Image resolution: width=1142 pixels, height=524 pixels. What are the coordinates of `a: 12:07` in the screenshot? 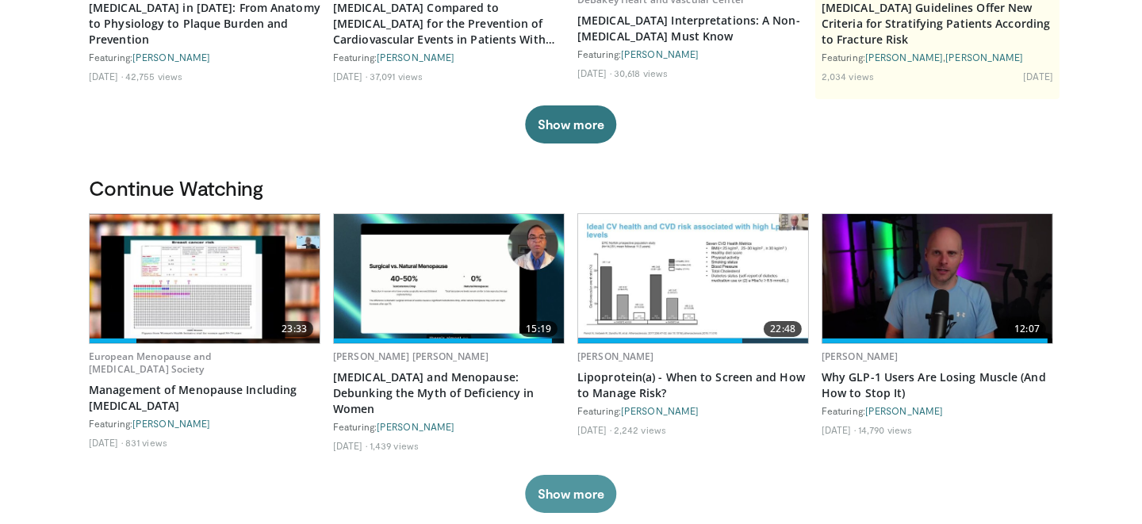 It's located at (938, 278).